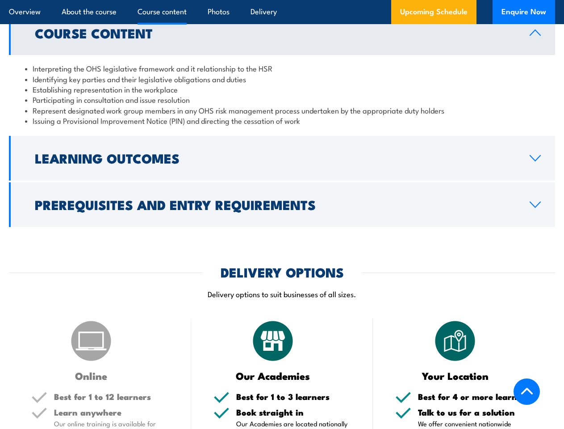  I want to click on li: Represent designated work group members in any OHS risk management process undertaken by the appr..., so click(282, 110).